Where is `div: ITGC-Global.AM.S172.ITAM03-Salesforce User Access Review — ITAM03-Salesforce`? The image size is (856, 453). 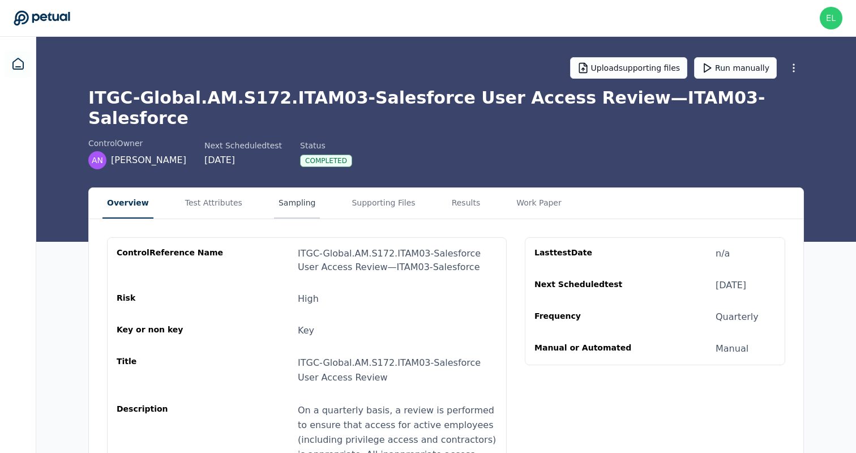 div: ITGC-Global.AM.S172.ITAM03-Salesforce User Access Review — ITAM03-Salesforce is located at coordinates (397, 260).